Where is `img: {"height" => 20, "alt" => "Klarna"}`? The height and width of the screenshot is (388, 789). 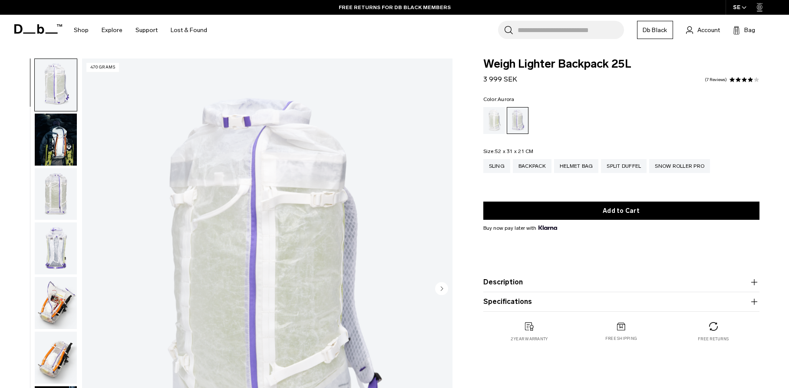
img: {"height" => 20, "alt" => "Klarna"} is located at coordinates (547, 228).